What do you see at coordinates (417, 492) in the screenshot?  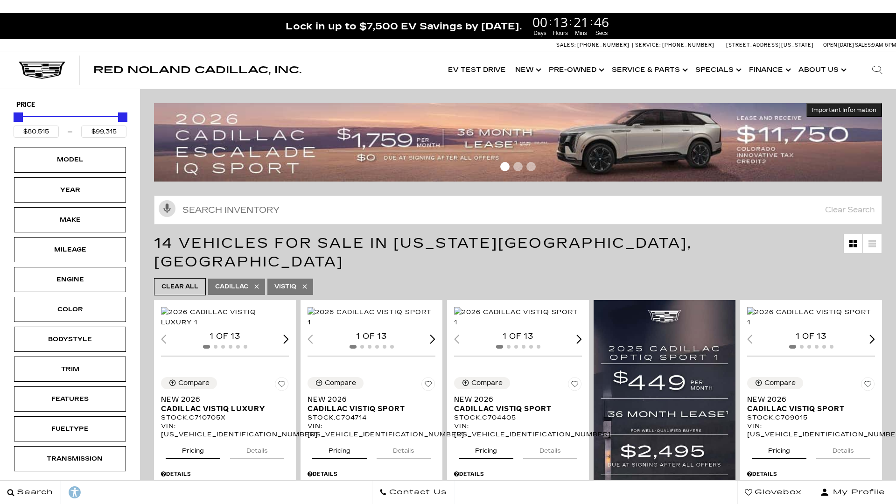 I see `span: Contact Us` at bounding box center [417, 492].